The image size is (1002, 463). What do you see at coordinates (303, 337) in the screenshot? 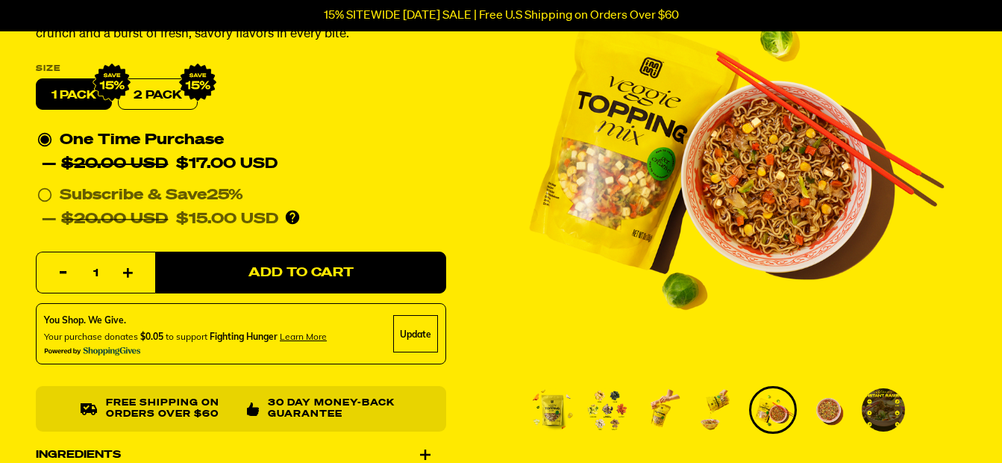
I see `span: Learn more about donating` at bounding box center [303, 337].